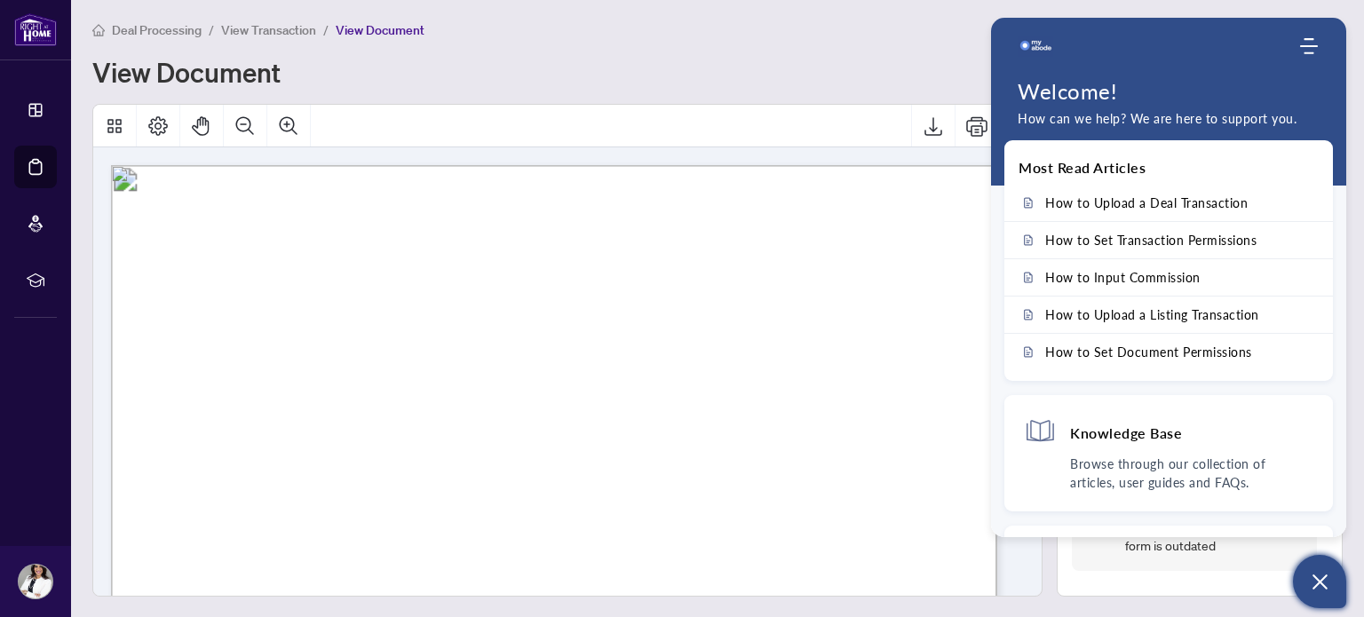  What do you see at coordinates (1146, 202) in the screenshot?
I see `span: How to Upload a Deal Transaction` at bounding box center [1146, 202].